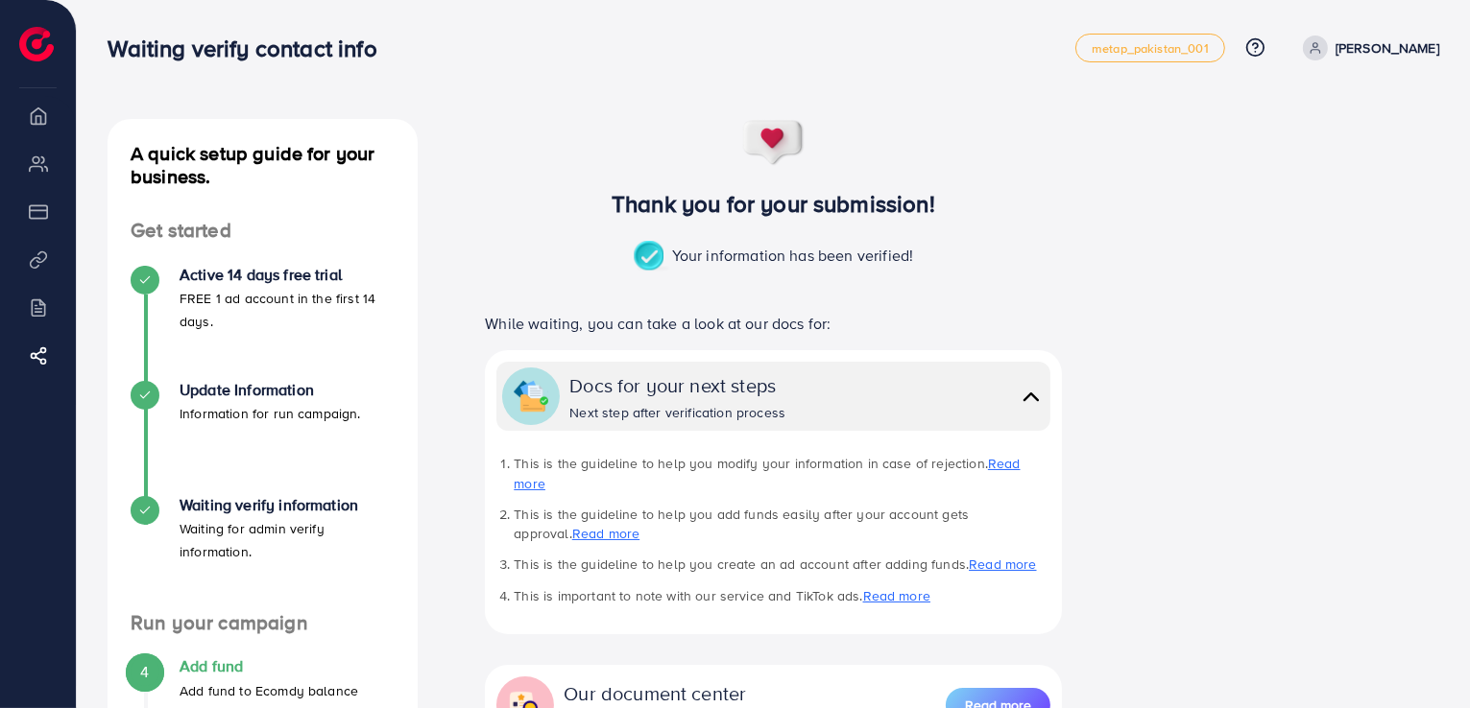  I want to click on h4: Add fund, so click(269, 666).